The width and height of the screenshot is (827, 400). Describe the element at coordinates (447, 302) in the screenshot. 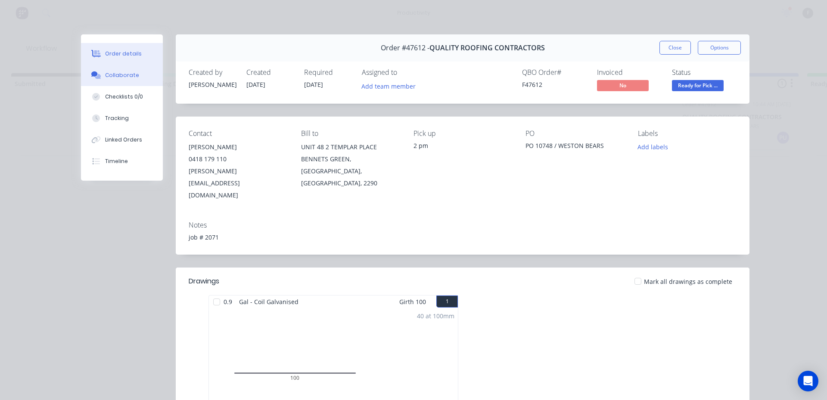

I see `button: 1` at that location.